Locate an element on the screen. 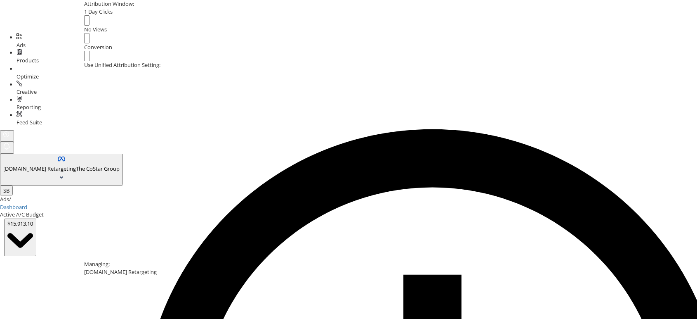 The height and width of the screenshot is (319, 697). span: Products is located at coordinates (28, 60).